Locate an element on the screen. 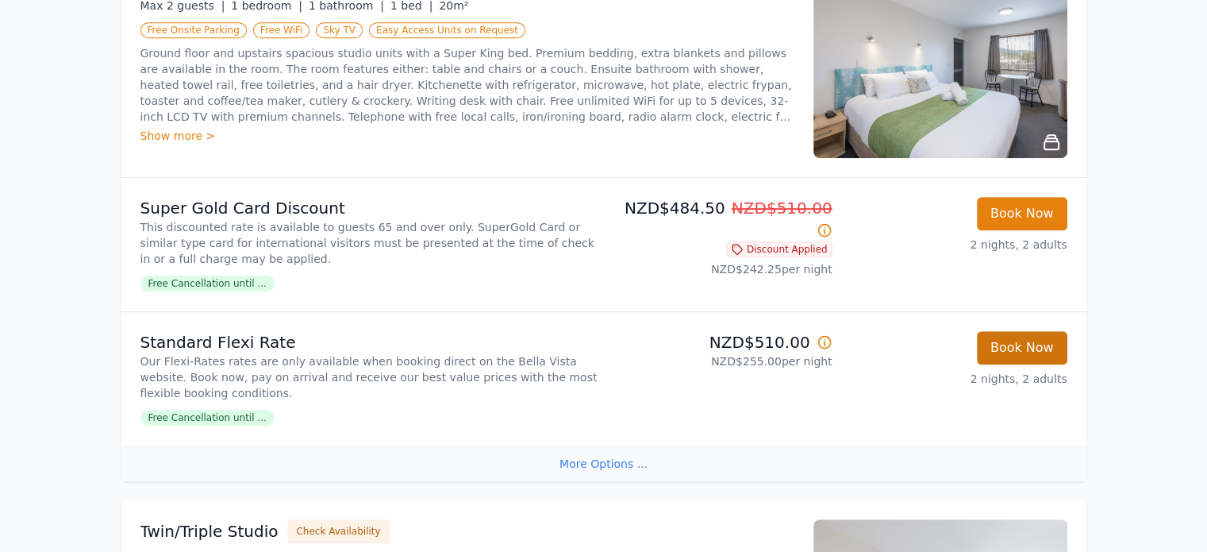 The image size is (1207, 552). p: NZD$242.25 per night is located at coordinates (721, 269).